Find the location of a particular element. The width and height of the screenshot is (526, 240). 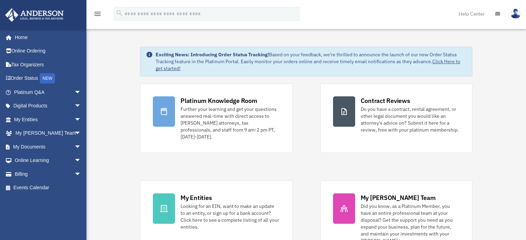

a: Billingarrow_drop_down is located at coordinates (48, 174).